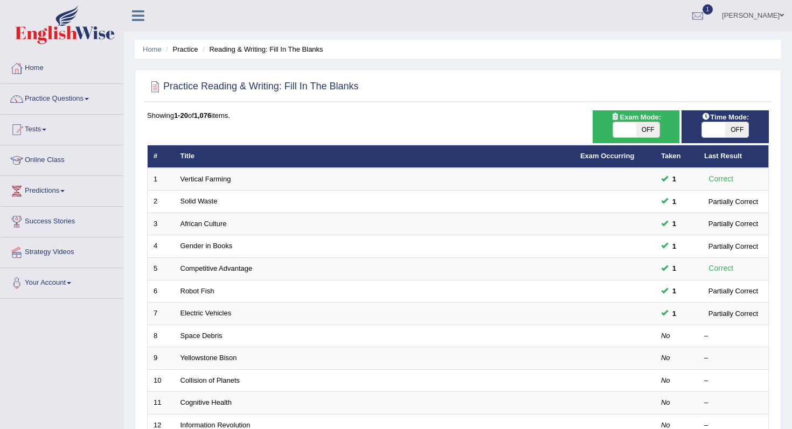  I want to click on div: Showing of items., so click(458, 115).